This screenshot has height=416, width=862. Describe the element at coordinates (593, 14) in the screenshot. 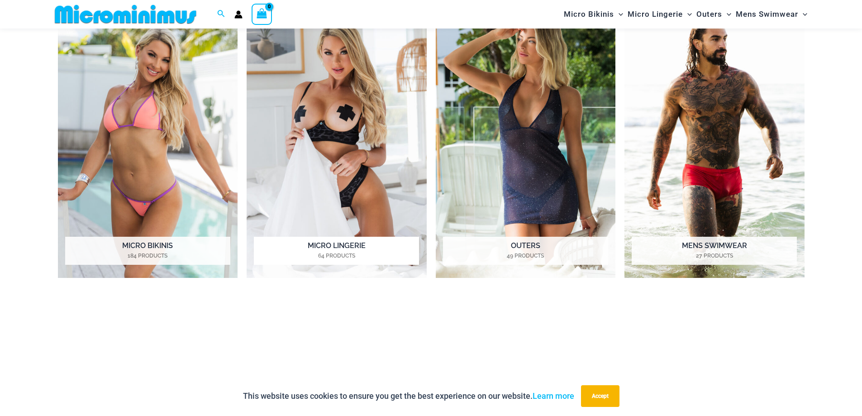

I see `a: Micro BikinisMenu ToggleMenu Toggle` at that location.